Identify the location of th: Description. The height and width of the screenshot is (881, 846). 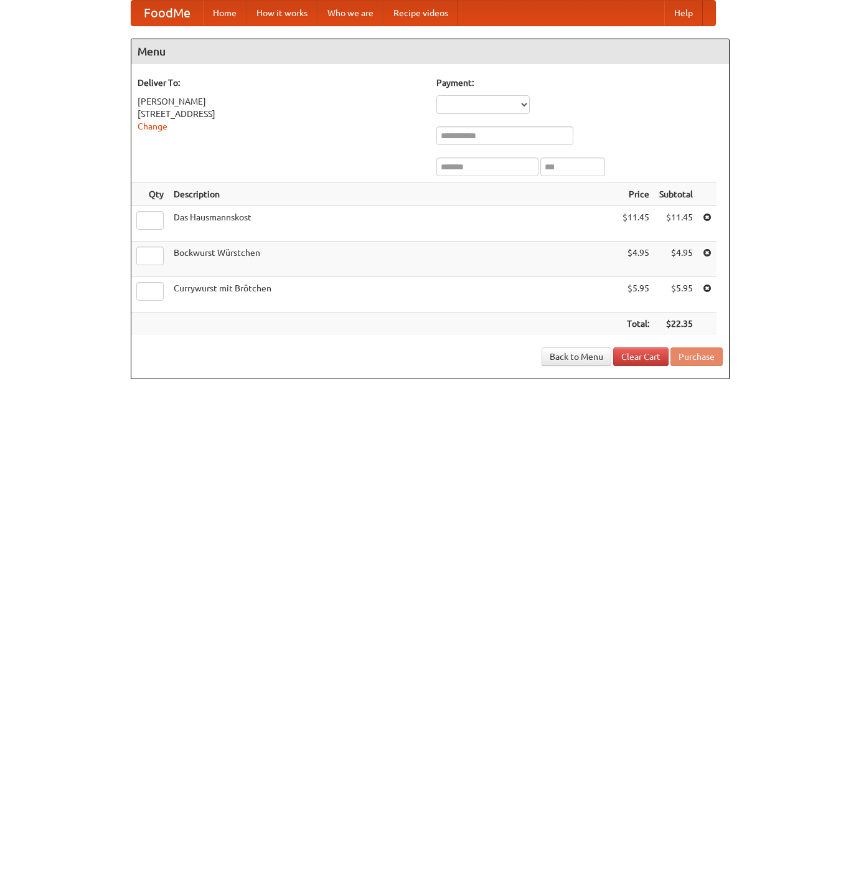
(393, 194).